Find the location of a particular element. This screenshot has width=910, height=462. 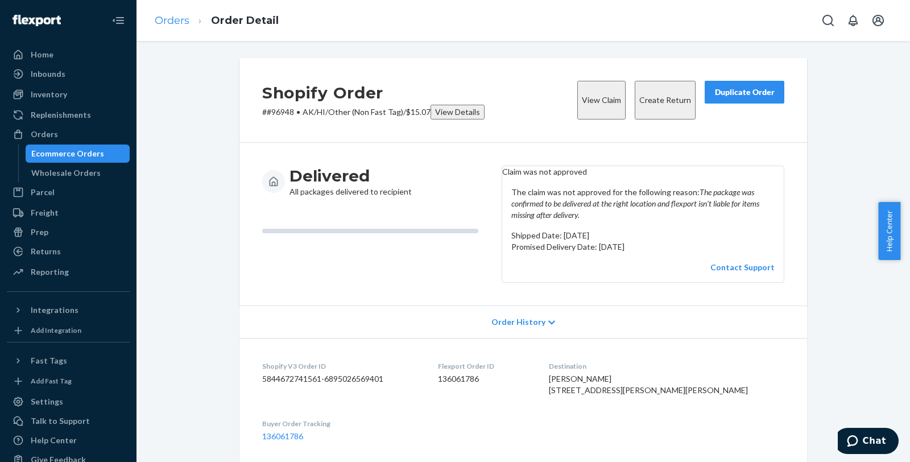

button: Create Return is located at coordinates (665, 100).